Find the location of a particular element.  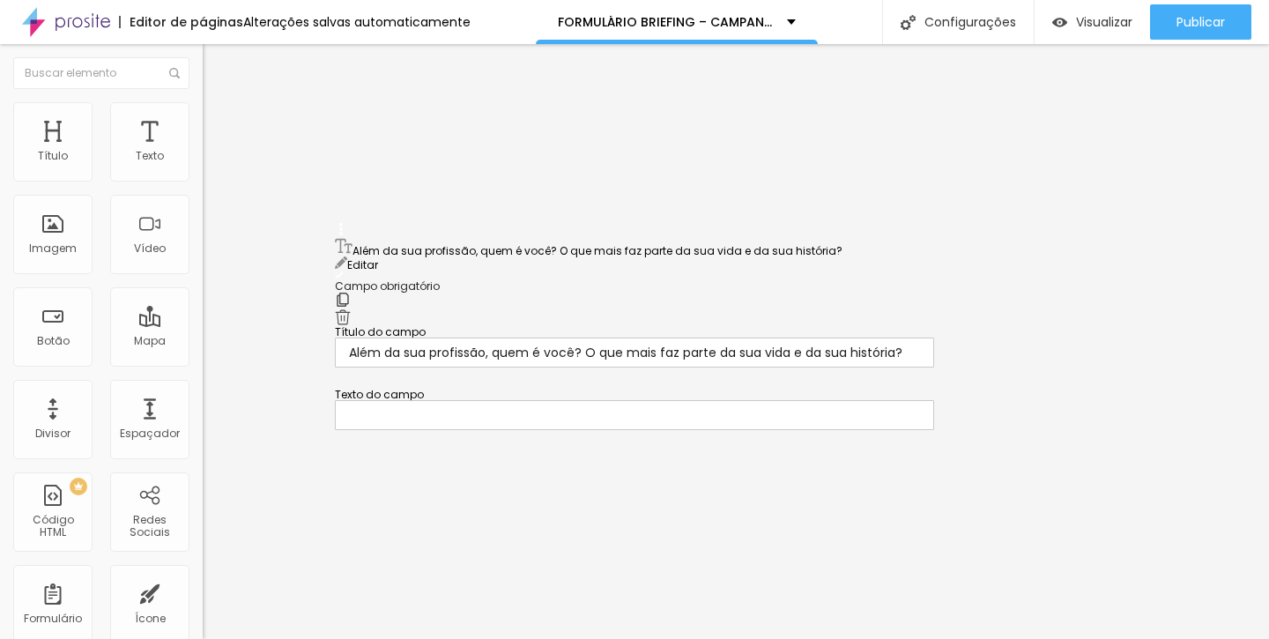

div: Formulário is located at coordinates (53, 619).